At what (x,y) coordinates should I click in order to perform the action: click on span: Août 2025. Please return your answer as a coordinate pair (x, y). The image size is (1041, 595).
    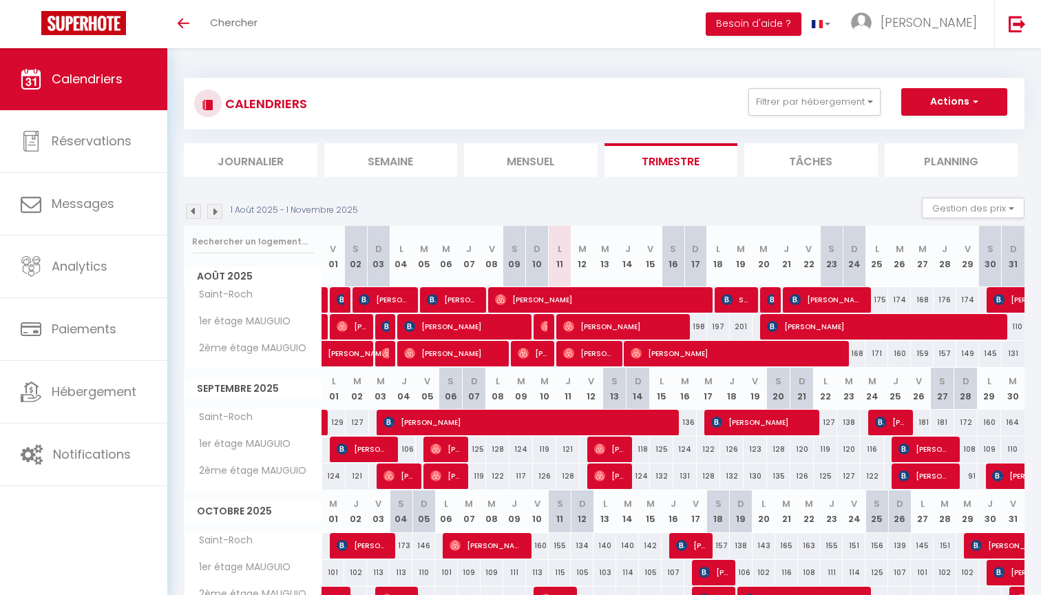
    Looking at the image, I should click on (253, 276).